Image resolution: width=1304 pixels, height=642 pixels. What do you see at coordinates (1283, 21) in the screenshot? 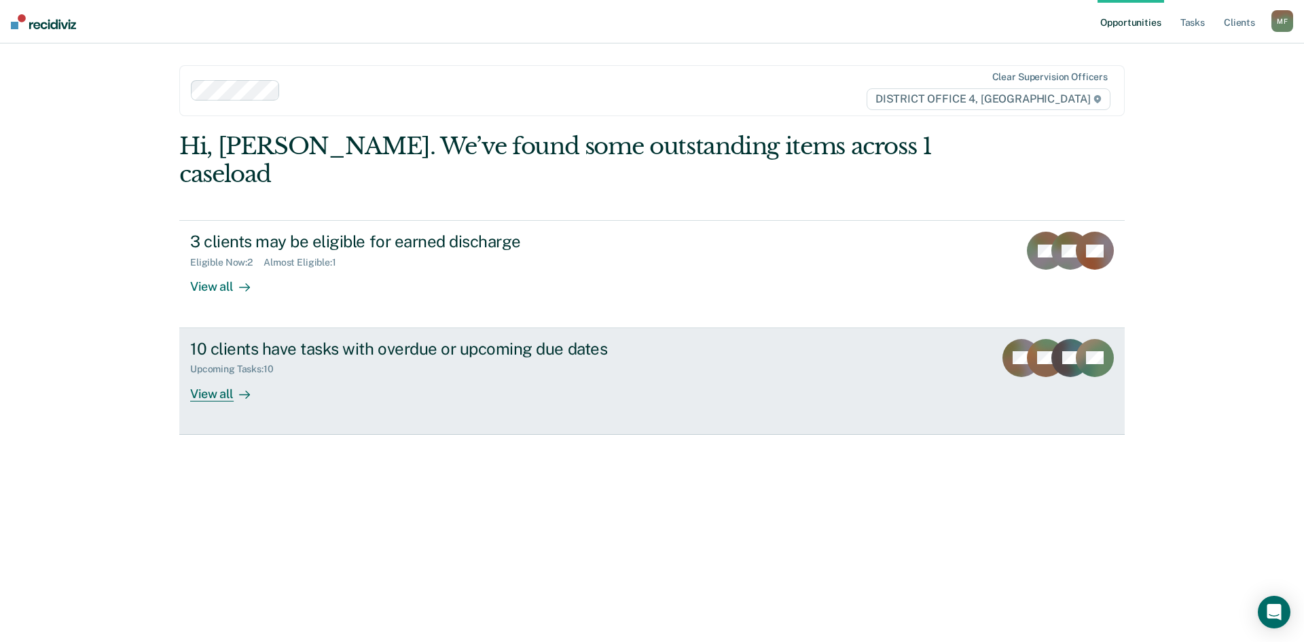
I see `button: MF` at bounding box center [1283, 21].